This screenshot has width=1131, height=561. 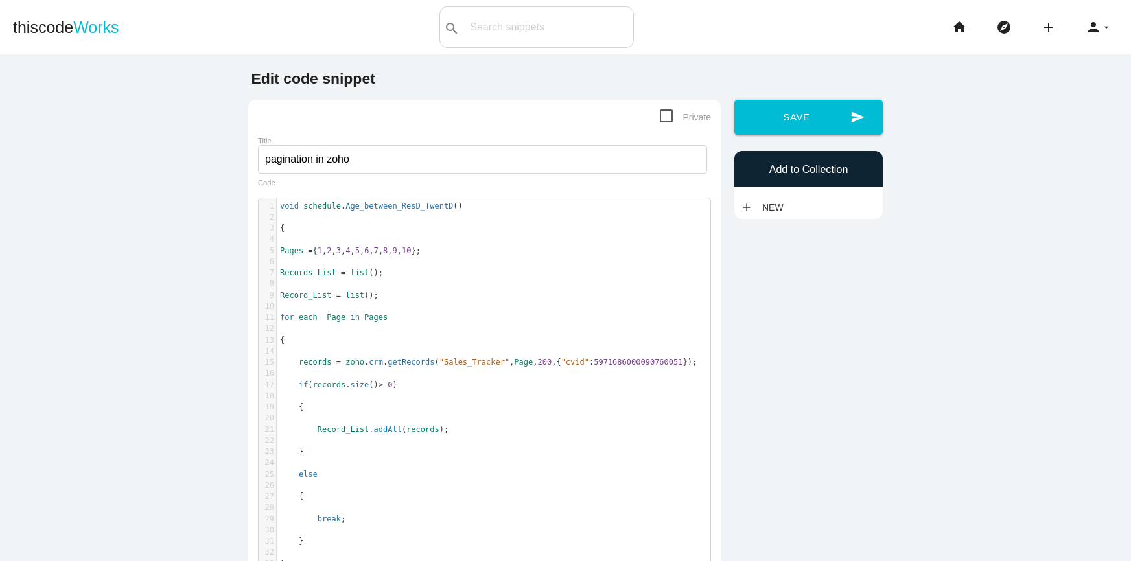 I want to click on span: crm, so click(x=376, y=362).